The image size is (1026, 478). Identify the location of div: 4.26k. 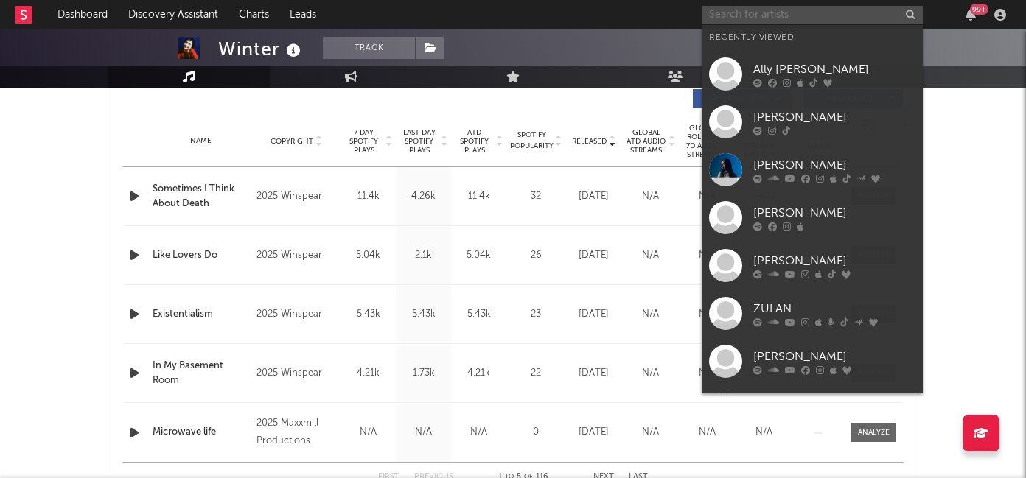
(423, 197).